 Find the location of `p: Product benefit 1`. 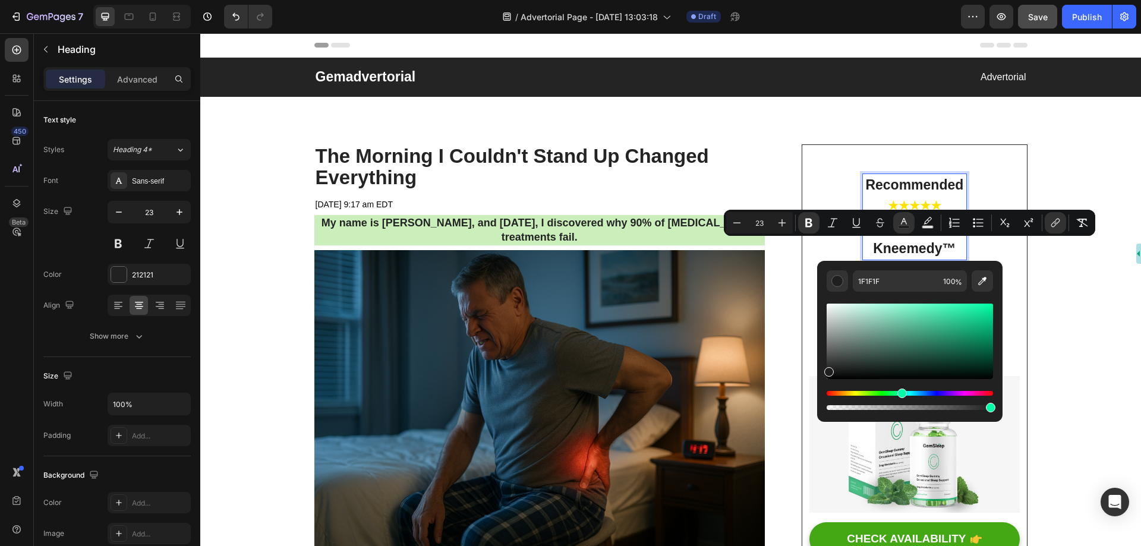

p: Product benefit 1 is located at coordinates (722, 246).